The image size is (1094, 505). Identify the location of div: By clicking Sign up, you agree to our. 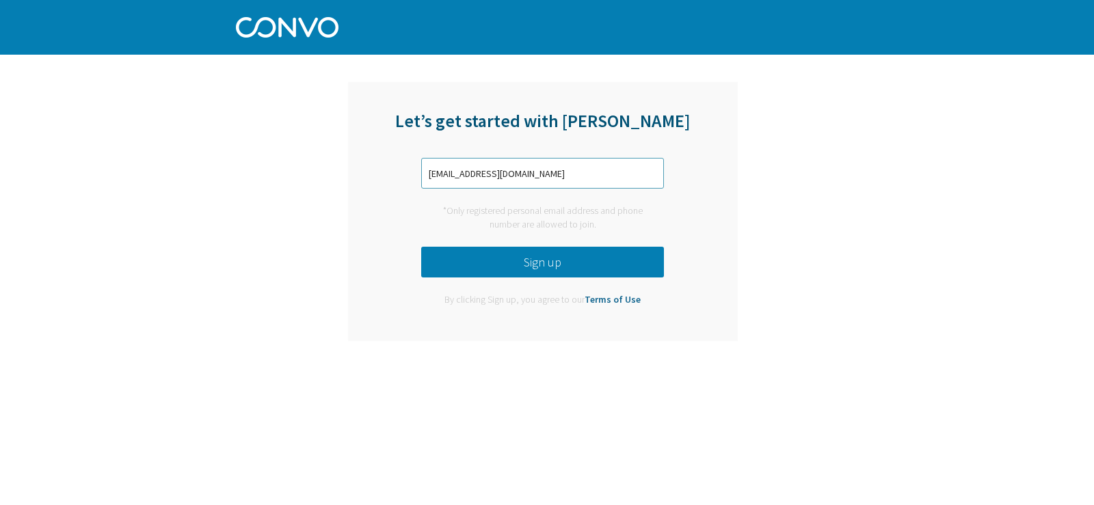
(542, 300).